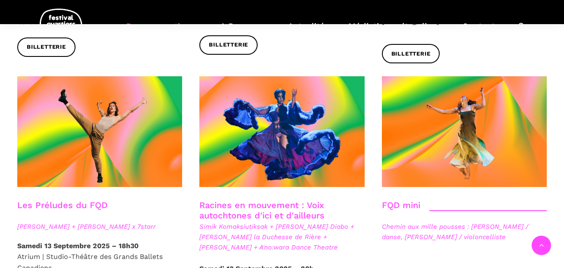  Describe the element at coordinates (262, 211) in the screenshot. I see `a: Racines en mouvement : Voix autochtones d'ici et d'ailleurs` at that location.